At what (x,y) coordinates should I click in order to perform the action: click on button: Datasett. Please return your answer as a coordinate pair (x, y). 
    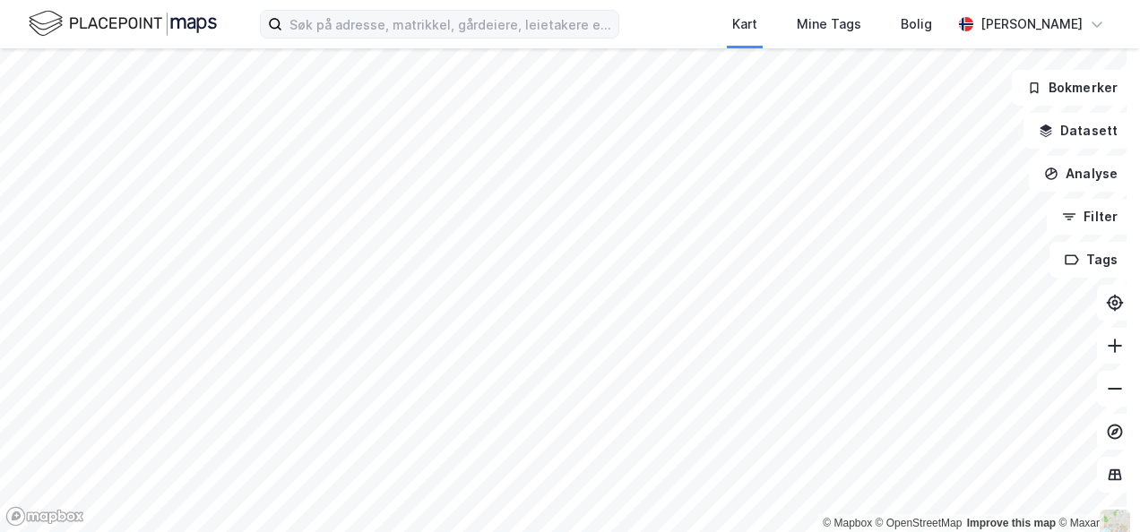
    Looking at the image, I should click on (1078, 131).